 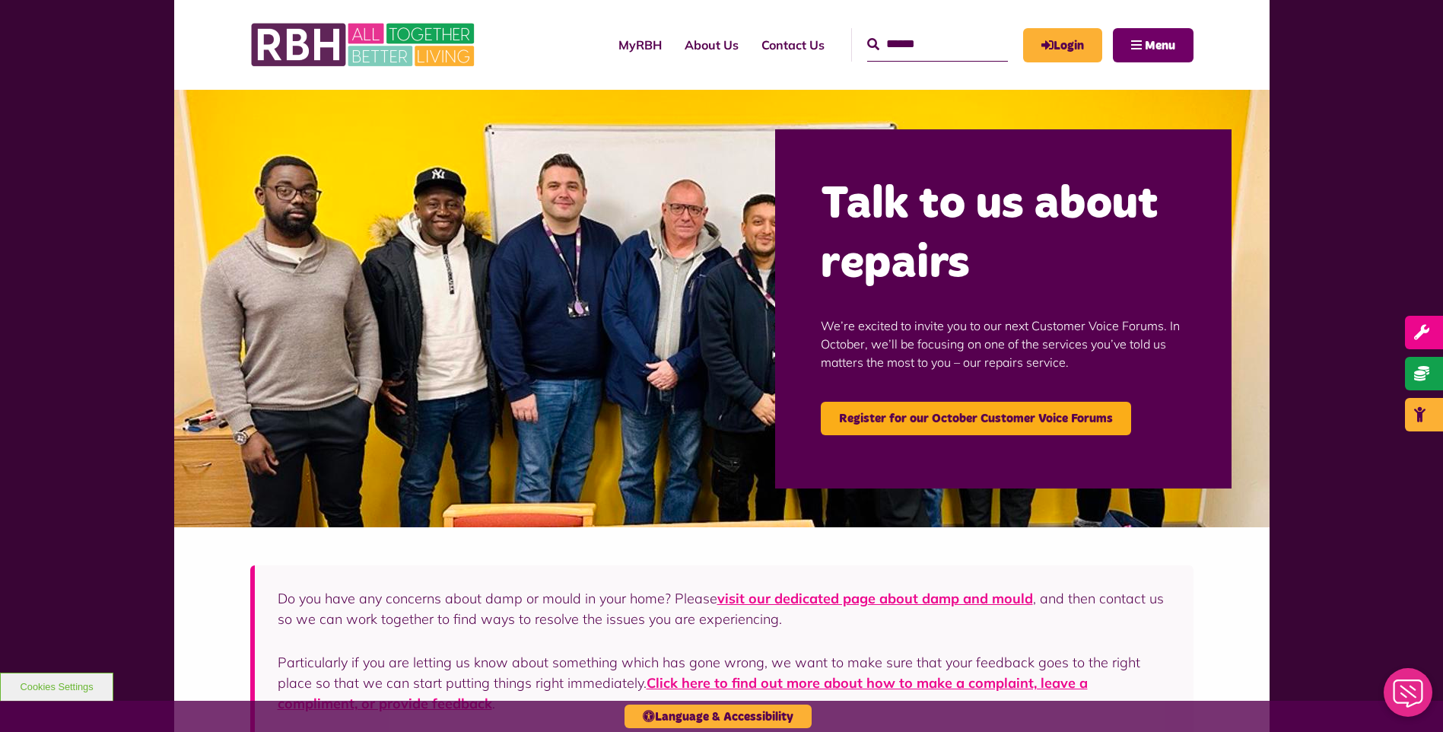 I want to click on div: Close Web Assistant, so click(x=33, y=29).